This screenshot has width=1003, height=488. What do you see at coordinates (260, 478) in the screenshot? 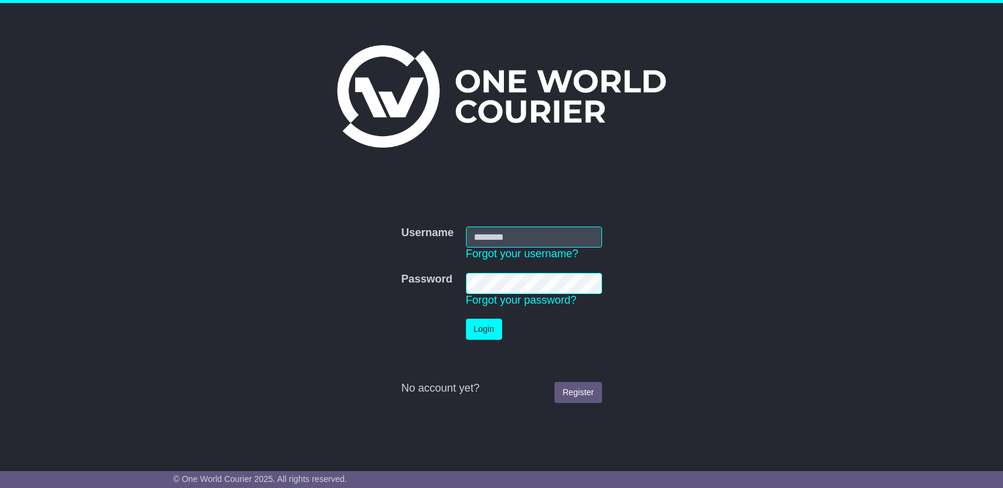
I see `span: © One World Courier 2025. All rights reserved.` at bounding box center [260, 478].